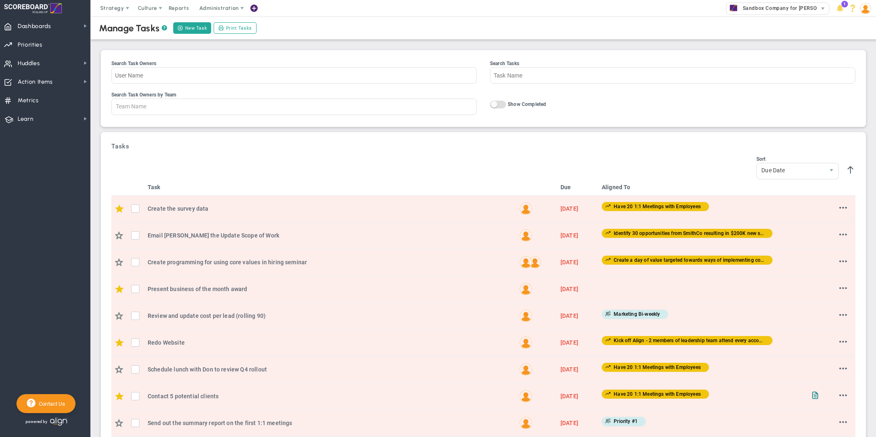 This screenshot has width=876, height=437. I want to click on span: Strategy, so click(112, 8).